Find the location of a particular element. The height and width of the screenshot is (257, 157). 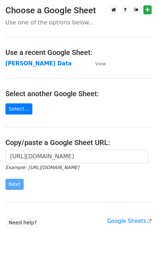

h4: Use a recent Google Sheet: is located at coordinates (78, 52).